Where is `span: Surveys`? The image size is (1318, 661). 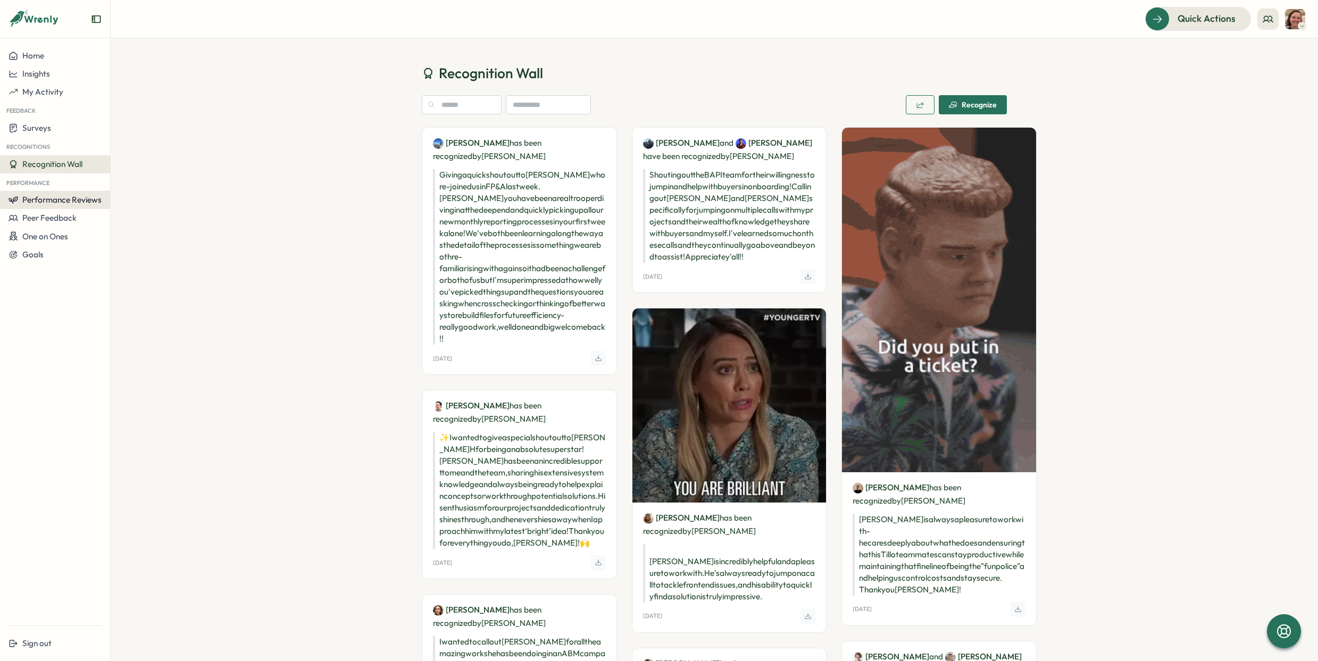 span: Surveys is located at coordinates (37, 128).